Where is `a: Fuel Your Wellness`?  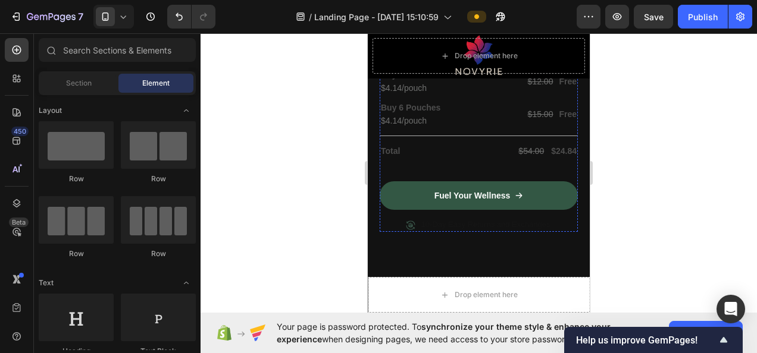
a: Fuel Your Wellness is located at coordinates (111, 162).